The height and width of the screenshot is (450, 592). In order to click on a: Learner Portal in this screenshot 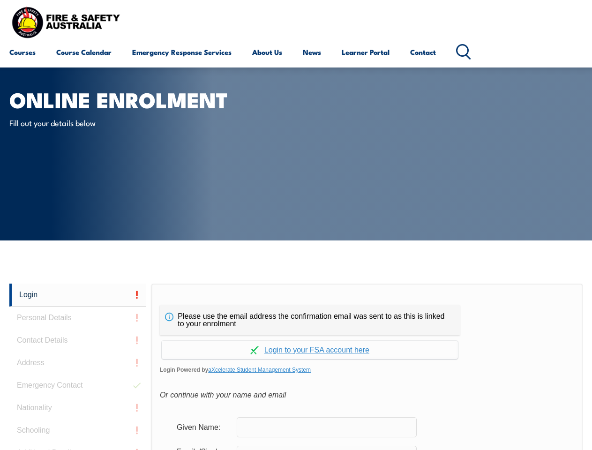, I will do `click(365, 52)`.